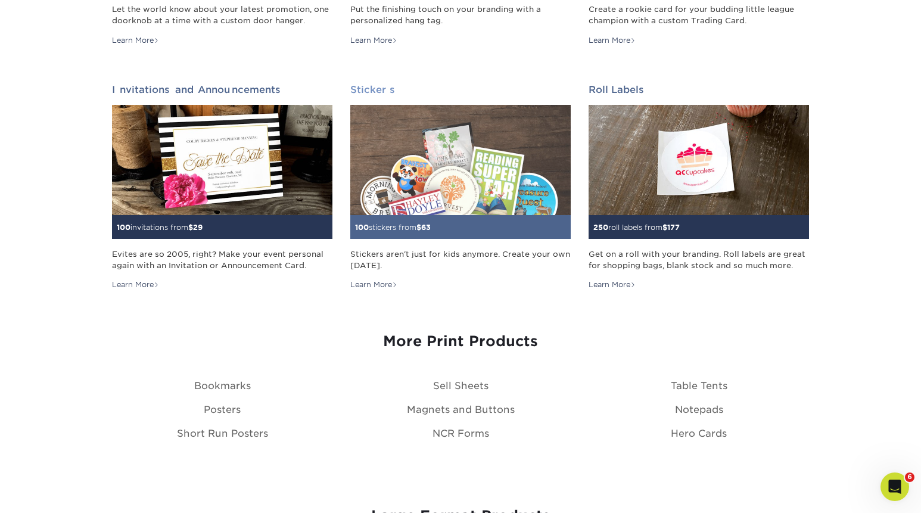 Image resolution: width=921 pixels, height=513 pixels. I want to click on a: Roll Labels 250roll labels from$177 Get on a roll with your branding. Roll labels are great for s..., so click(698, 187).